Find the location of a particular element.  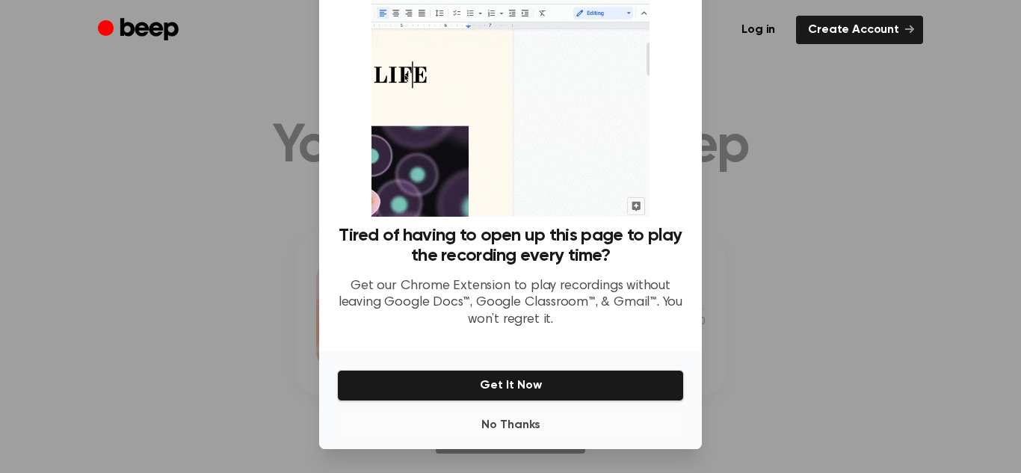

p: Get our Chrome Extension to play recordings without leaving Google Docs™, Google Classroom™, & Gm... is located at coordinates (510, 303).